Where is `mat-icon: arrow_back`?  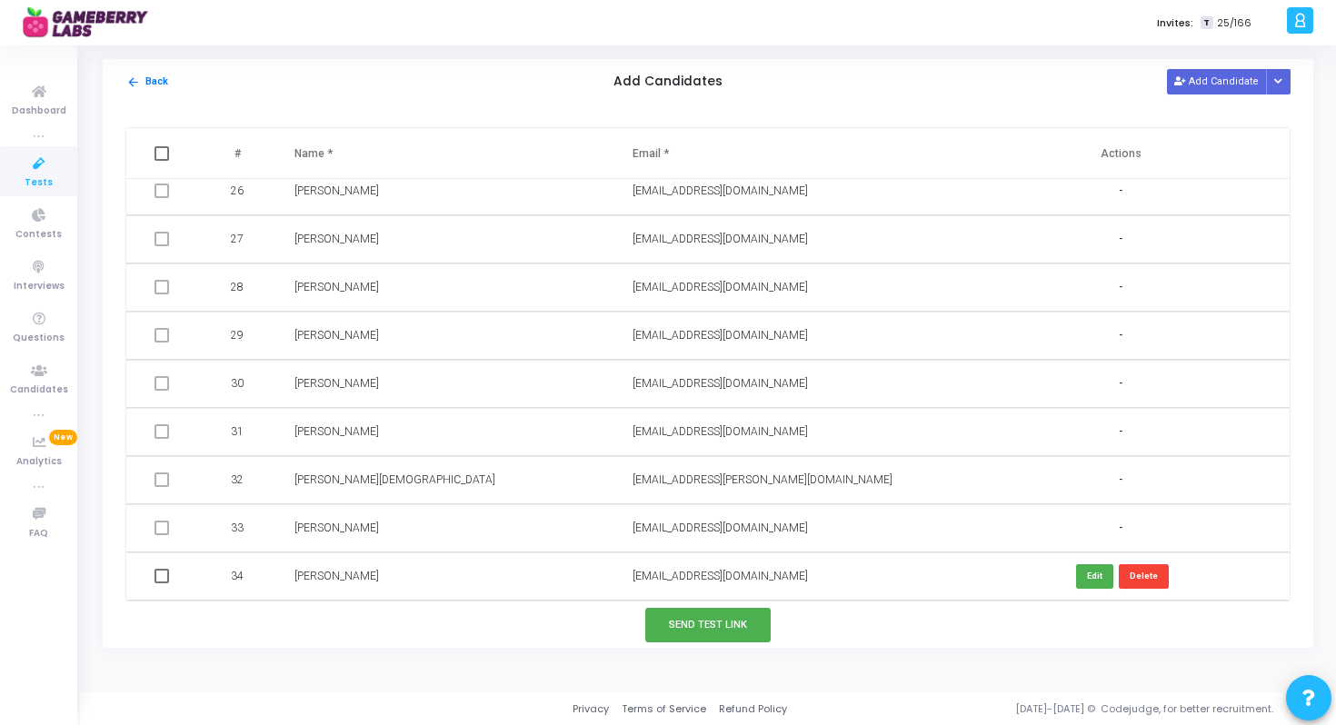
mat-icon: arrow_back is located at coordinates (133, 82).